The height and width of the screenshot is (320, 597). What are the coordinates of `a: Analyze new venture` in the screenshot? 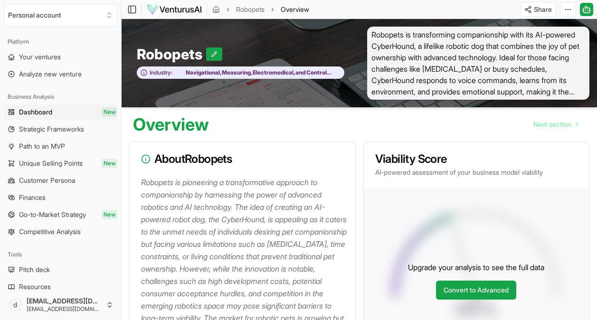 It's located at (60, 74).